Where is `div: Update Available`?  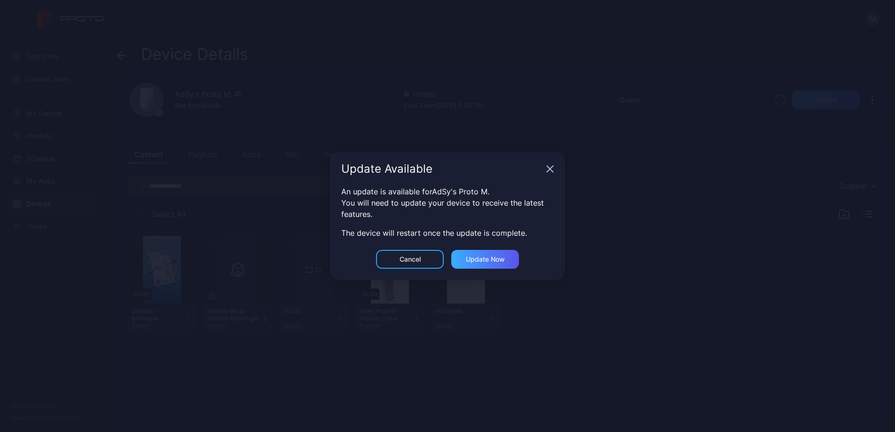
div: Update Available is located at coordinates (442, 169).